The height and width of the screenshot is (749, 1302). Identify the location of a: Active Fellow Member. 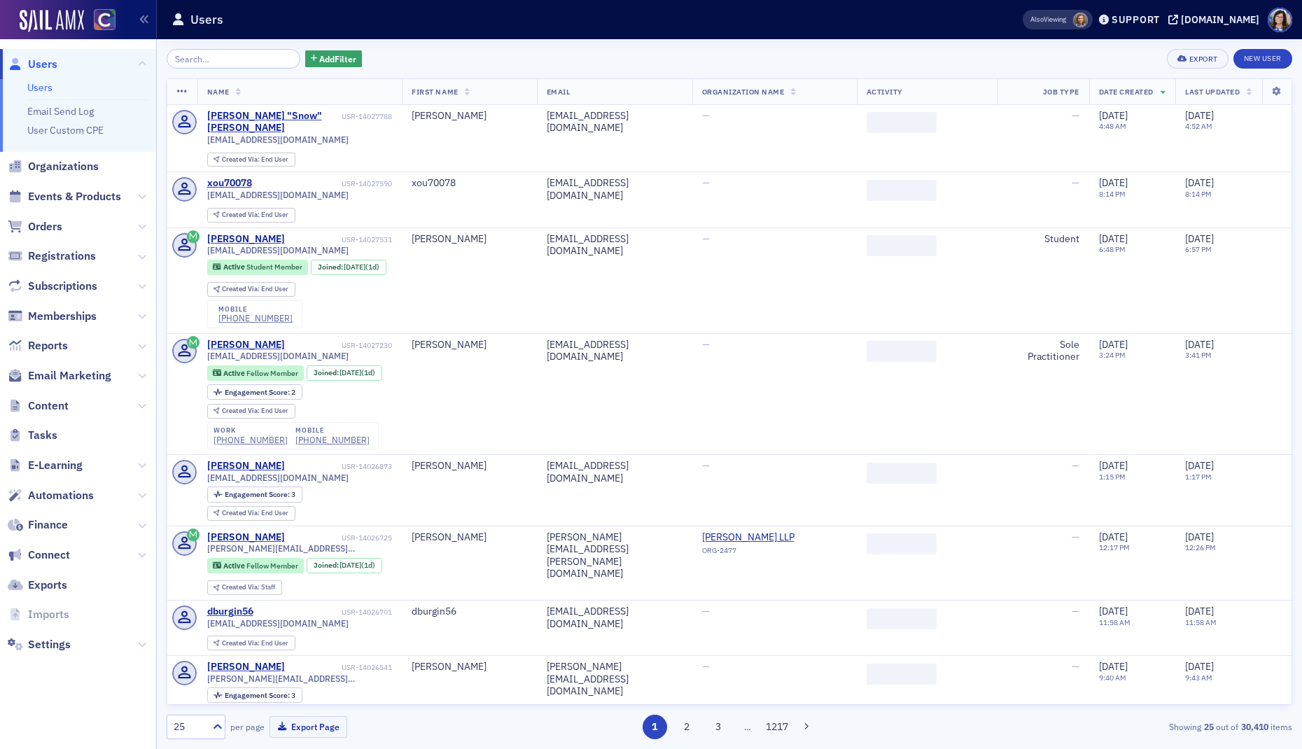
(255, 565).